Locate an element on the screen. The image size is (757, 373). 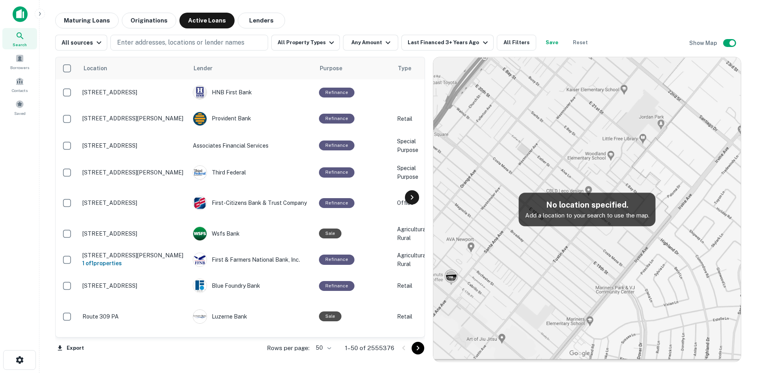
button: Enter addresses, locations or lender names is located at coordinates (189, 43).